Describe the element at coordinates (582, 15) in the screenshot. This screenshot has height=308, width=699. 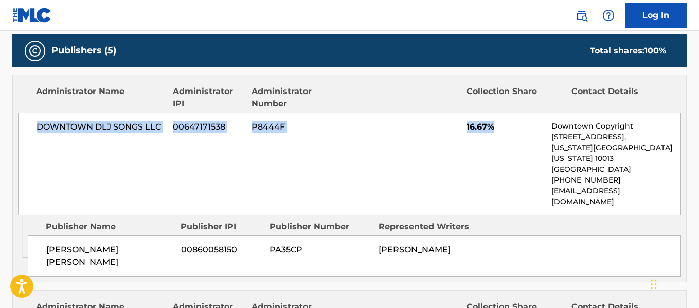
I see `a: Public Search` at that location.